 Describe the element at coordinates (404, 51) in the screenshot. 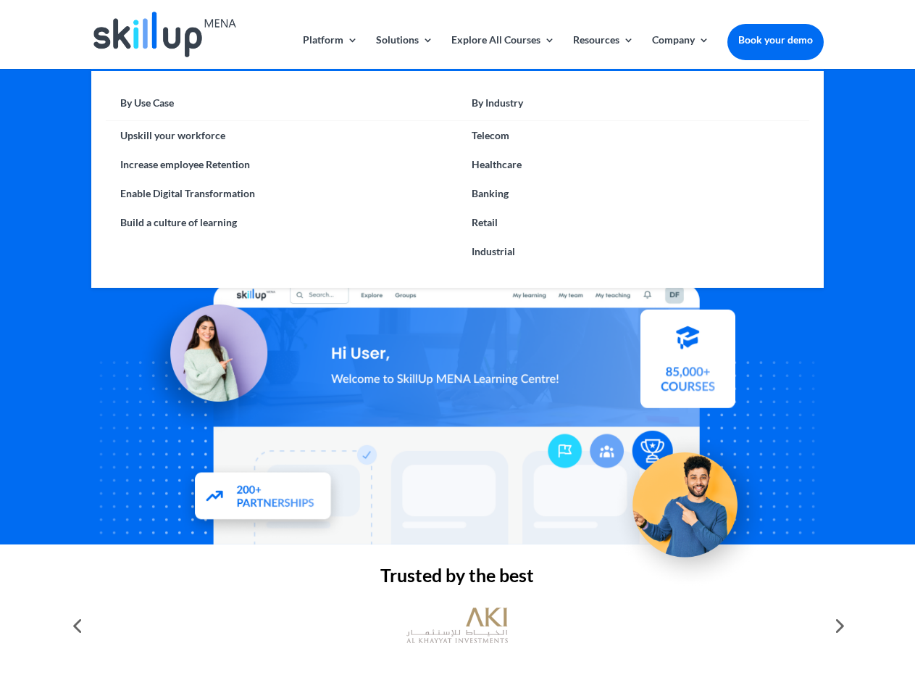

I see `a: Solutions` at that location.